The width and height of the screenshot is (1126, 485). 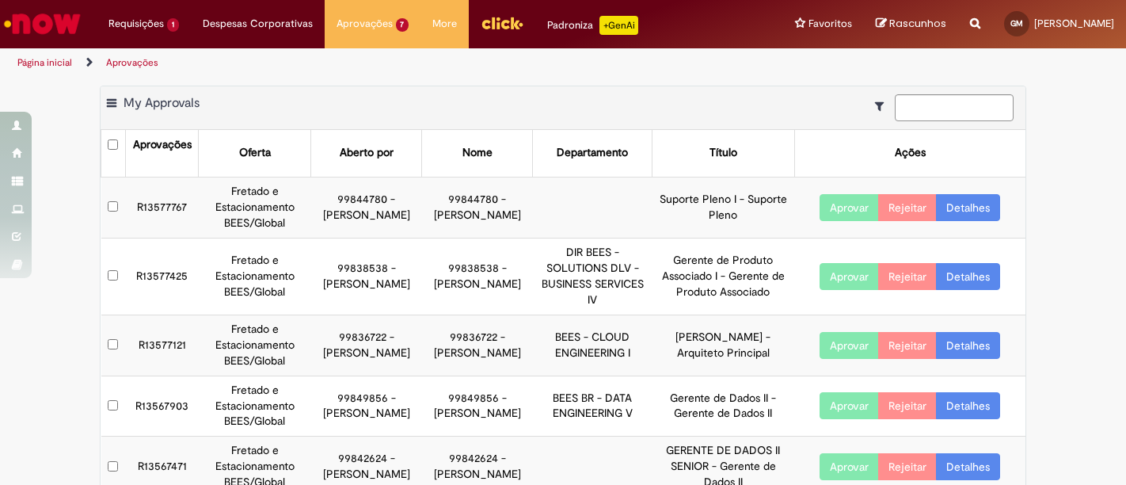 What do you see at coordinates (592, 276) in the screenshot?
I see `td: DIR BEES - SOLUTIONS DLV - BUSINESS SERVICES IV` at bounding box center [592, 276].